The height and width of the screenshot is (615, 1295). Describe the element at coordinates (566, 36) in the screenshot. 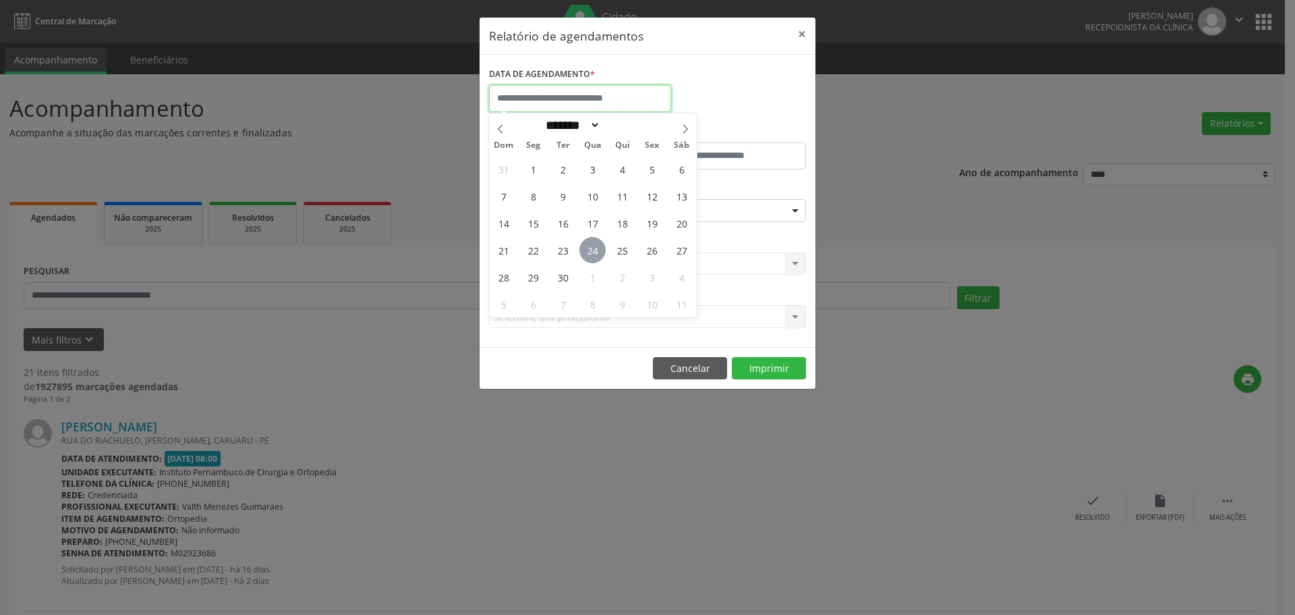

I see `h5: Relatório de agendamentos` at that location.